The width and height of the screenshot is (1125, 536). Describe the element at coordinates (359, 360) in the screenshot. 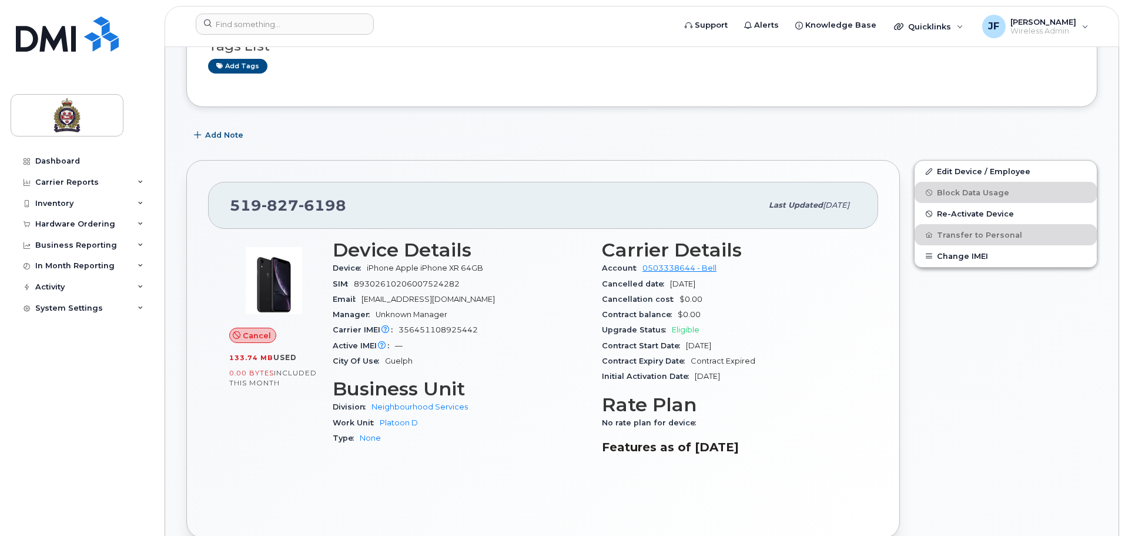

I see `span: City Of Use` at that location.